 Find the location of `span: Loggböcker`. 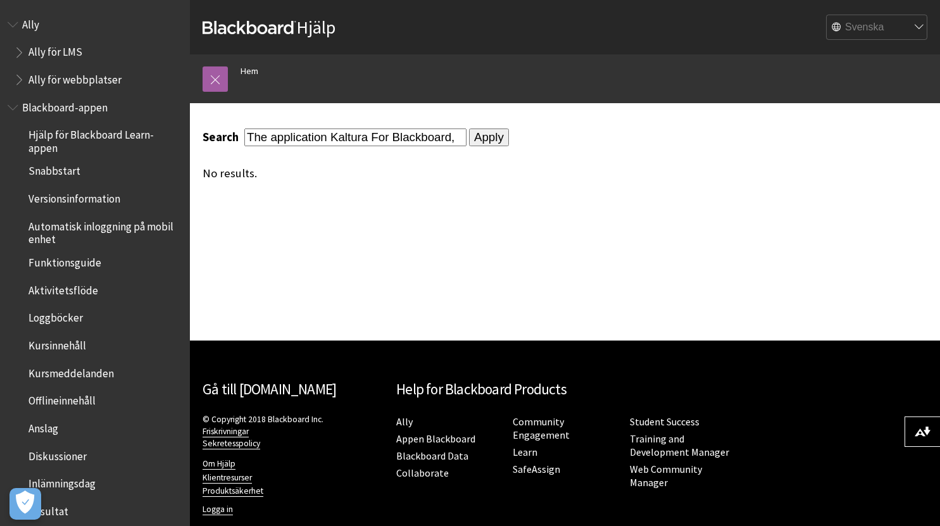

span: Loggböcker is located at coordinates (56, 316).